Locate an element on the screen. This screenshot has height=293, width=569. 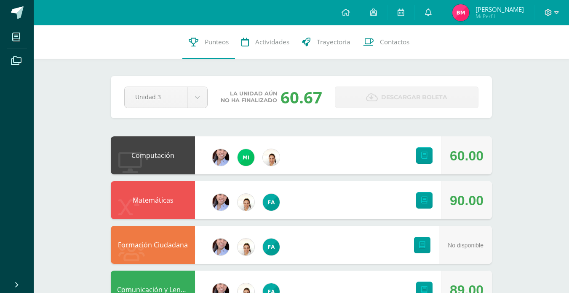
a: Actividades is located at coordinates (266, 42).